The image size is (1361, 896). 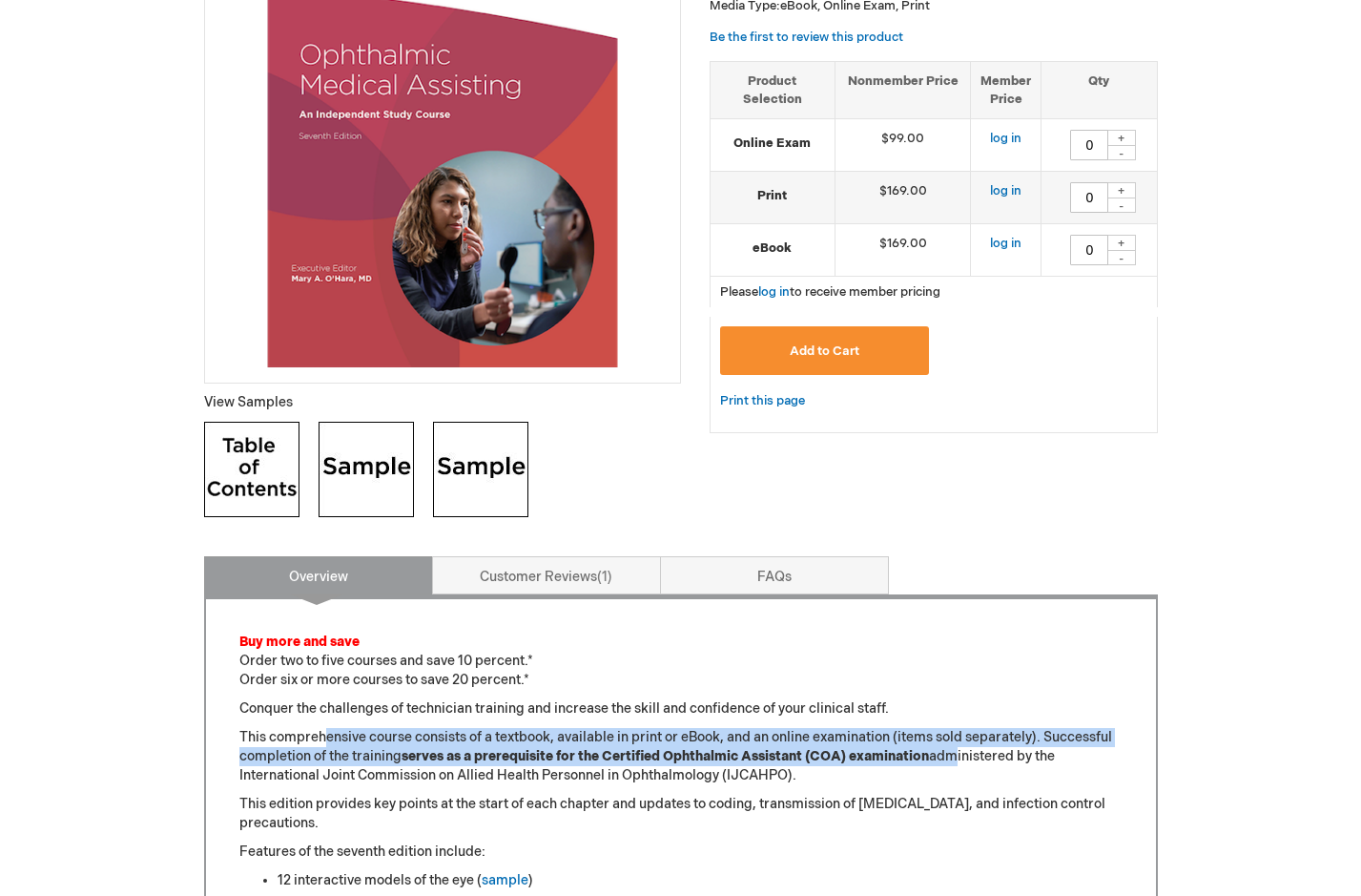 I want to click on strong: Print, so click(x=772, y=196).